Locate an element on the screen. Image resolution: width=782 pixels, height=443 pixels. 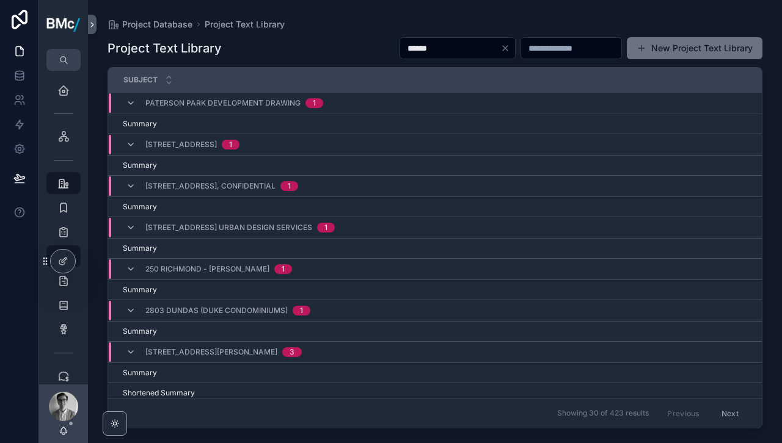
div: scrollable content is located at coordinates (64, 228).